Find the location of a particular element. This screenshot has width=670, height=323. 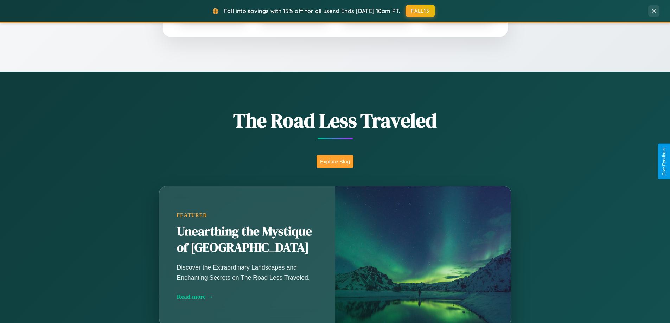

button: FALL15 is located at coordinates (420, 11).